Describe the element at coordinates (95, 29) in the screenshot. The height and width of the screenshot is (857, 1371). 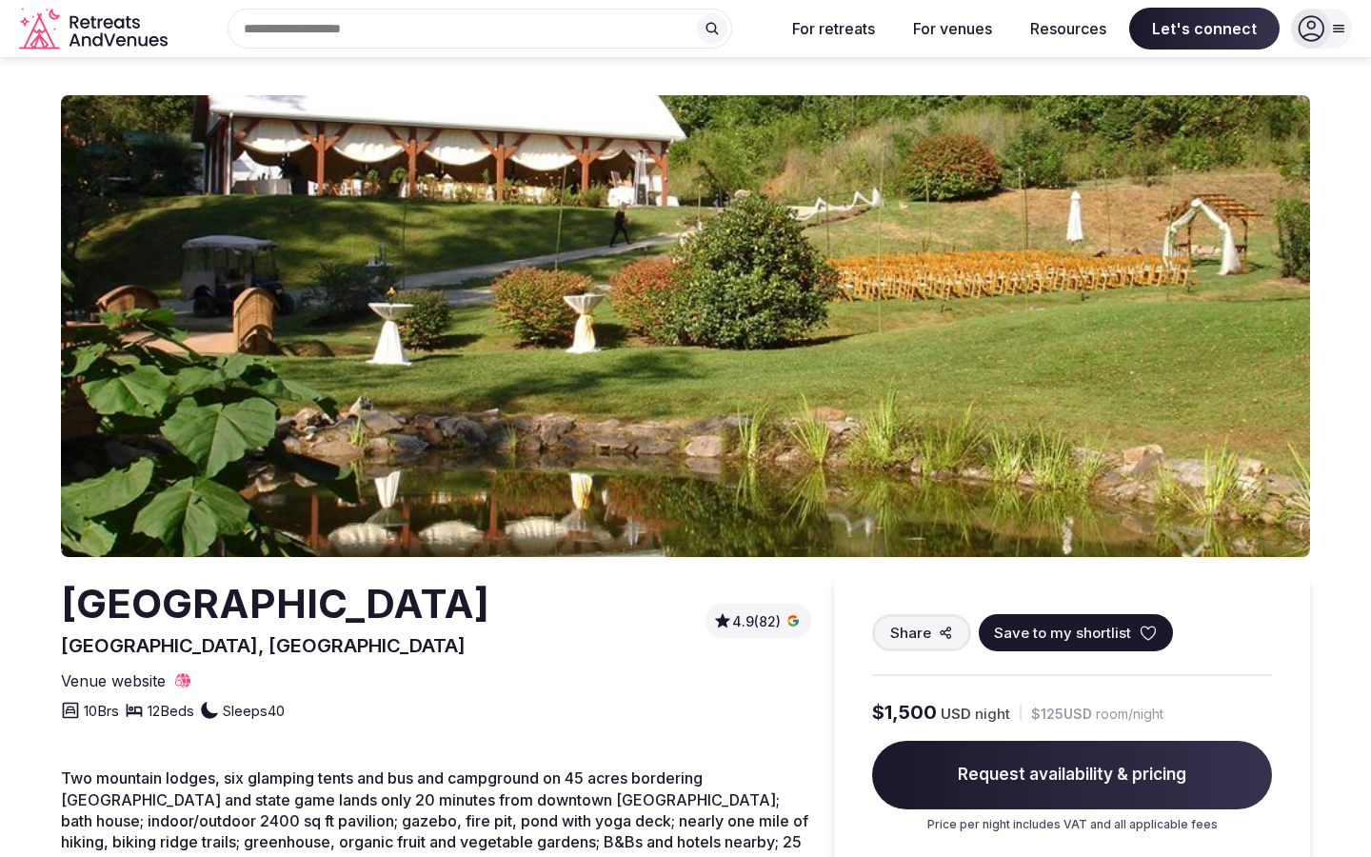
I see `a: Visit the homepage` at that location.